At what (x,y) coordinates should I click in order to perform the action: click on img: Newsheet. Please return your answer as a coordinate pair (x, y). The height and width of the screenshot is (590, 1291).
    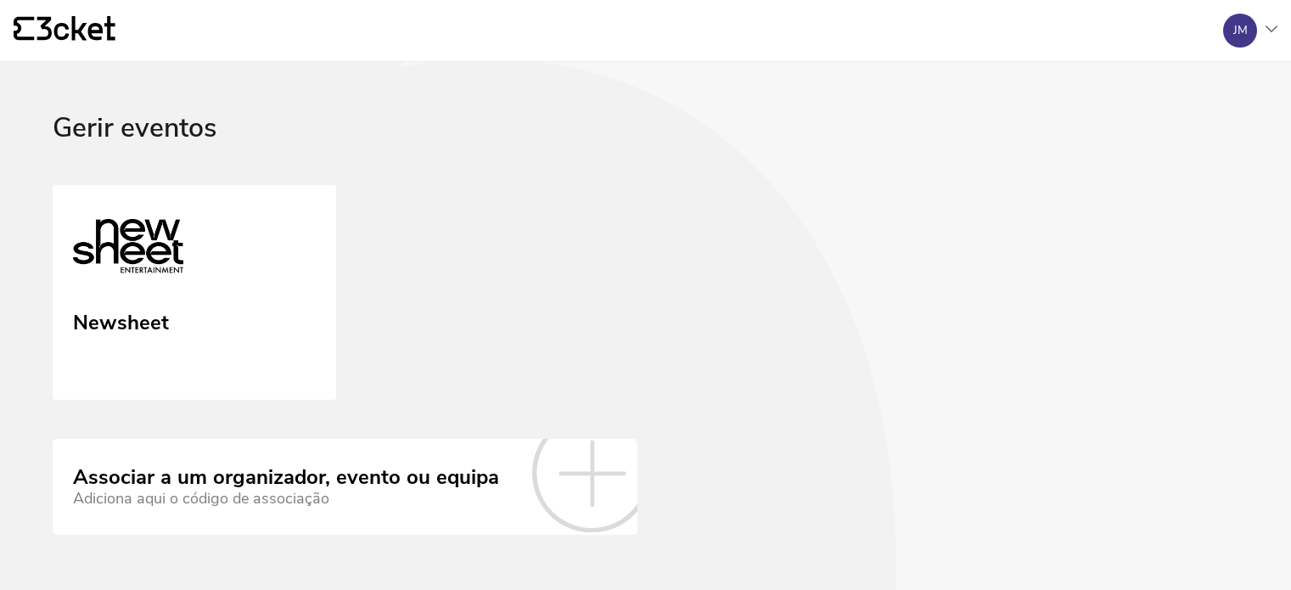
    Looking at the image, I should click on (128, 250).